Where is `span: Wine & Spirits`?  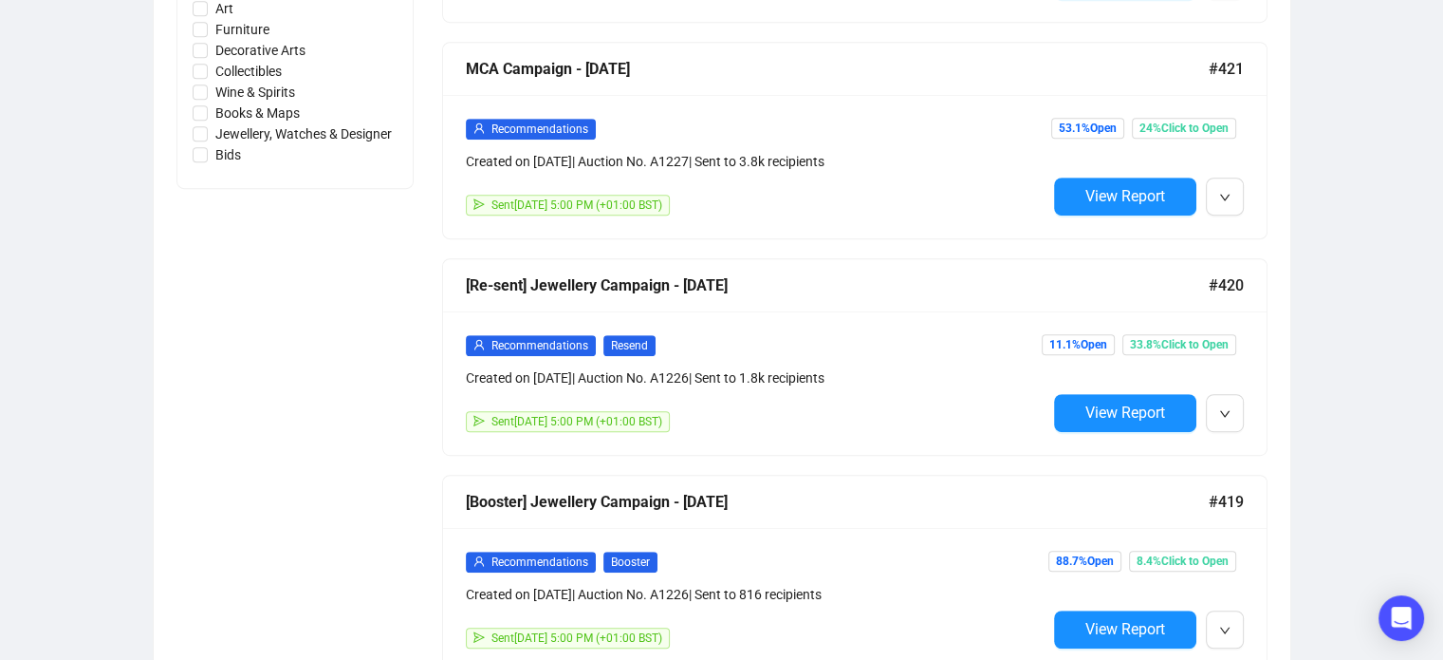
span: Wine & Spirits is located at coordinates (255, 92).